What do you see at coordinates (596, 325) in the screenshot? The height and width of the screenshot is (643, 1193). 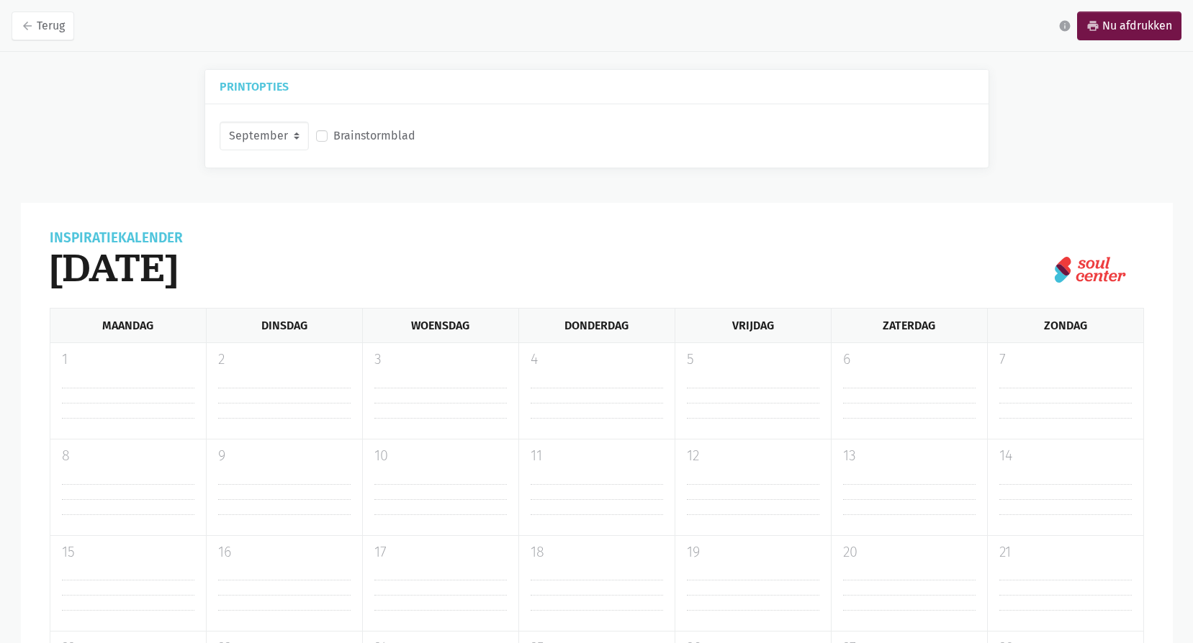 I see `div: Donderdag` at bounding box center [596, 325].